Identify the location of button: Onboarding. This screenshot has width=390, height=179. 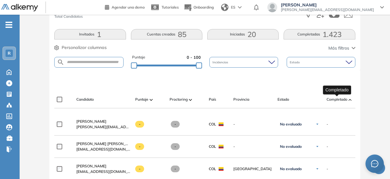
(198, 7).